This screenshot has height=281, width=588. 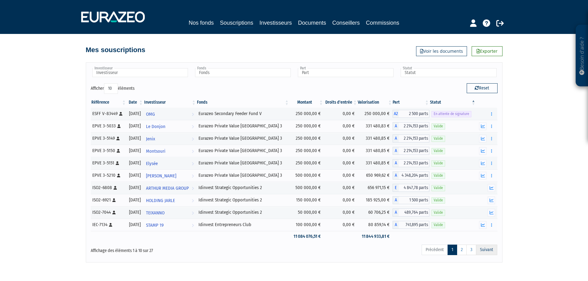 What do you see at coordinates (582, 56) in the screenshot?
I see `p: Besoin d'aide ?` at bounding box center [582, 56].